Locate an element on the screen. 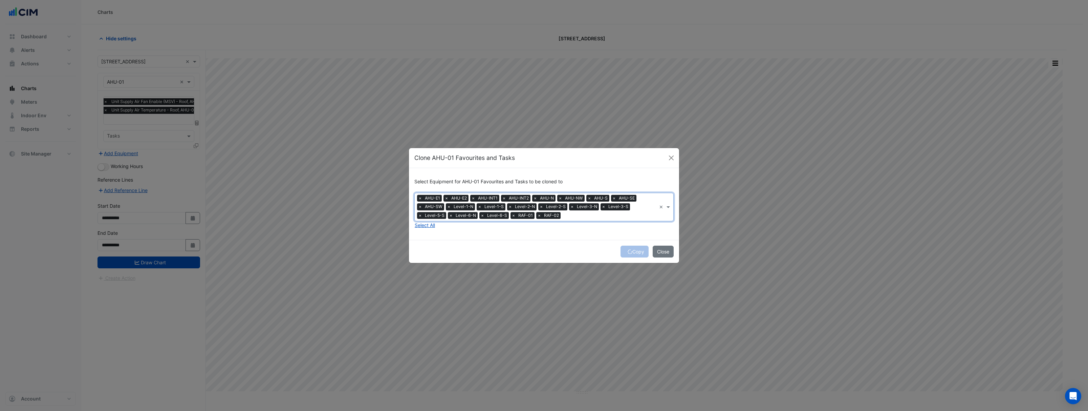 Image resolution: width=1088 pixels, height=411 pixels. span: AHU-SE is located at coordinates (627, 198).